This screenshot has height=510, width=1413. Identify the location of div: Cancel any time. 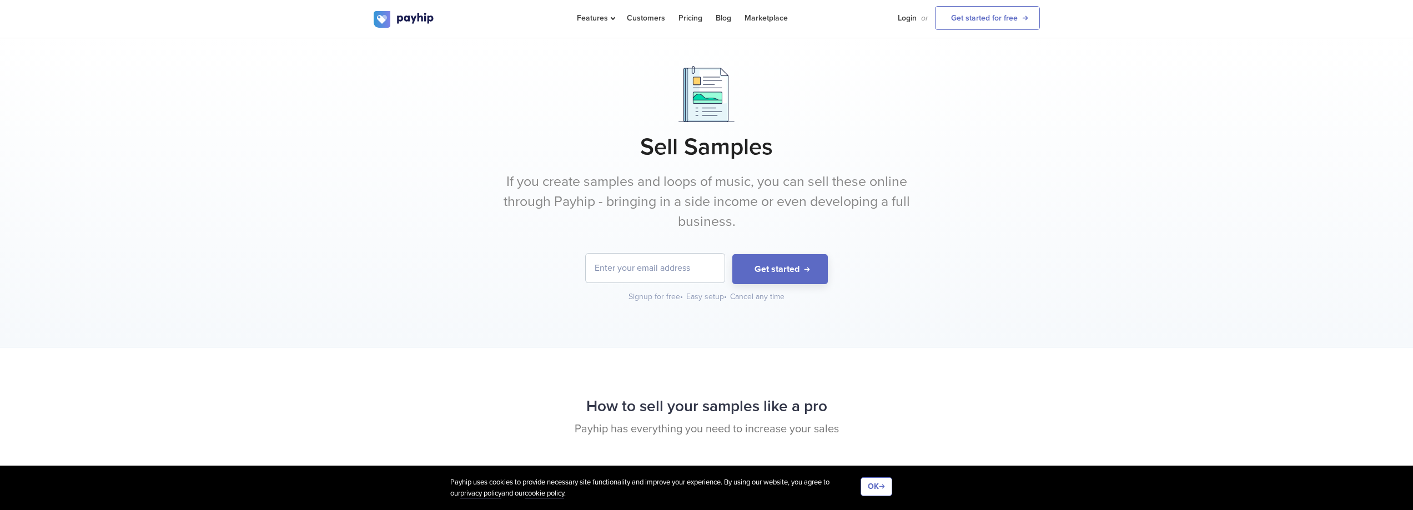
(757, 297).